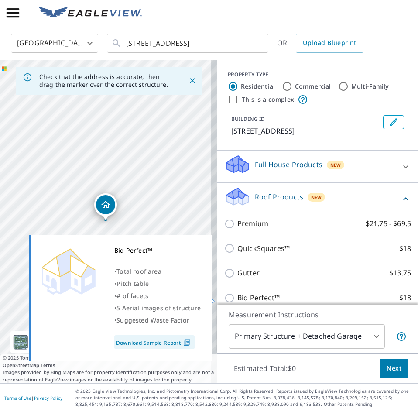 The width and height of the screenshot is (418, 412). I want to click on p: Check that the address is accurate, then drag the marker over the correct structure., so click(106, 81).